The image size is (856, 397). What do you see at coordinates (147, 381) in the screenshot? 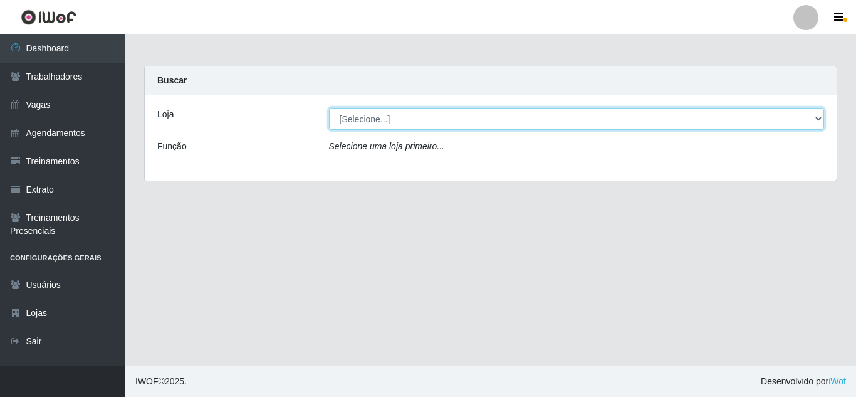
I see `span: IWOF` at bounding box center [147, 381].